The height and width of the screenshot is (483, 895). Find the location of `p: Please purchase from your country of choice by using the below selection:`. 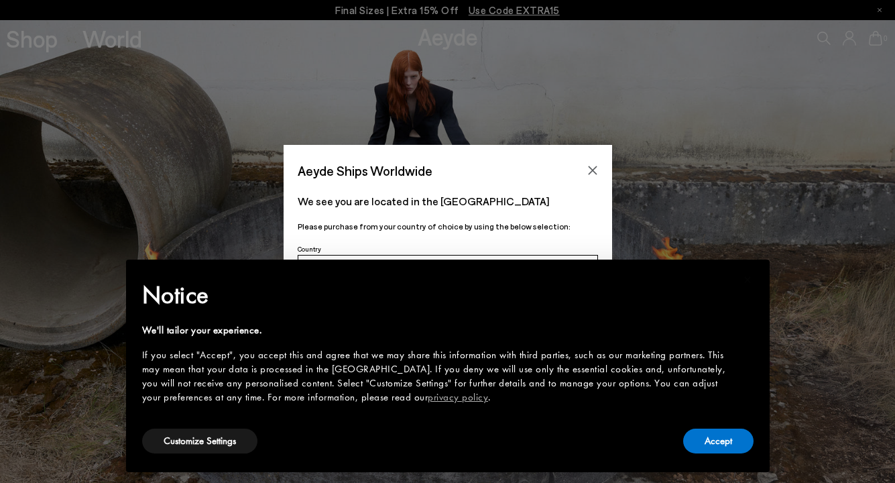

p: Please purchase from your country of choice by using the below selection: is located at coordinates (448, 226).